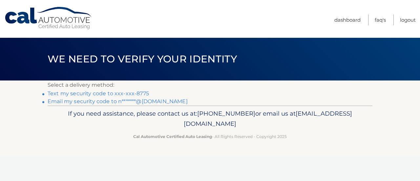 The image size is (420, 181). Describe the element at coordinates (49, 18) in the screenshot. I see `a: Cal Automotive` at that location.